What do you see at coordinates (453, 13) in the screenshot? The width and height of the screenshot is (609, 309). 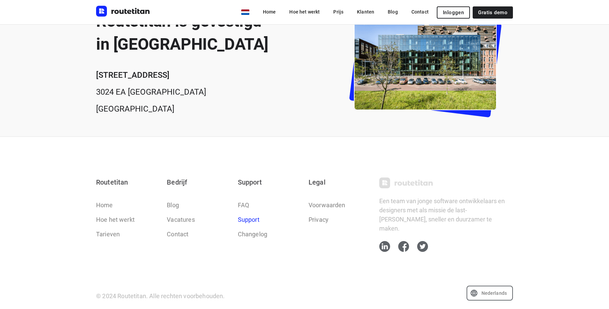 I see `span: Inloggen` at bounding box center [453, 13].